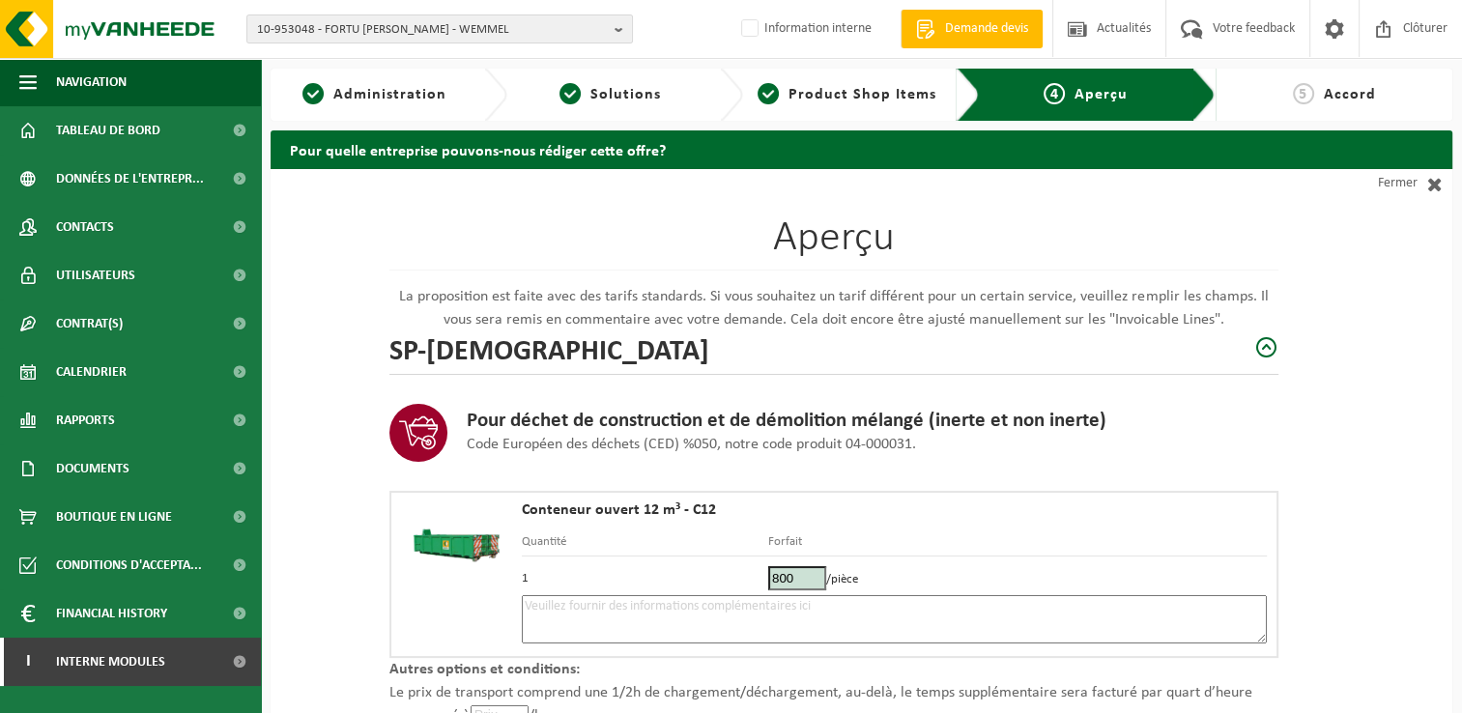 The image size is (1462, 713). I want to click on span: Rapports, so click(85, 420).